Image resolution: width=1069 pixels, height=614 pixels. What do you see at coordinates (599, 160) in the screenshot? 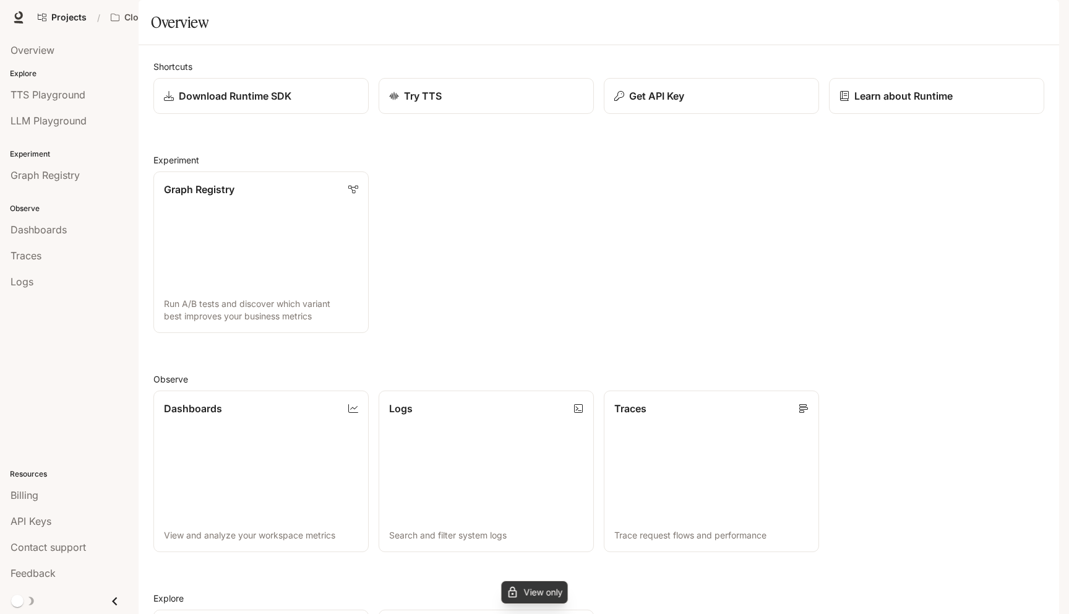
I see `h2: Experiment` at bounding box center [599, 160].